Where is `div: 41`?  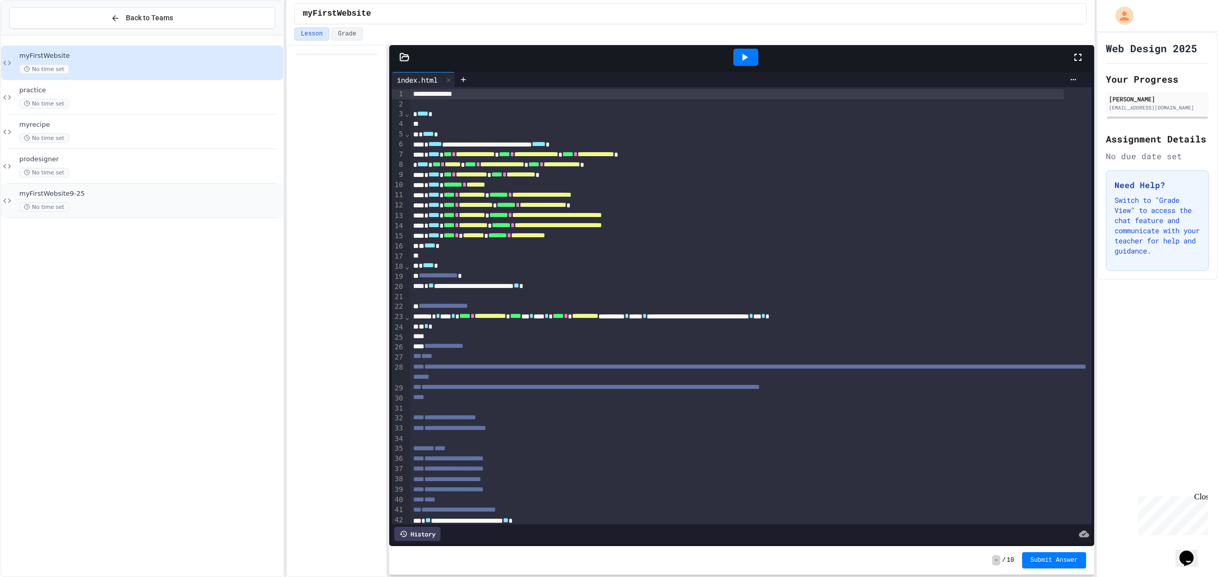 div: 41 is located at coordinates (398, 510).